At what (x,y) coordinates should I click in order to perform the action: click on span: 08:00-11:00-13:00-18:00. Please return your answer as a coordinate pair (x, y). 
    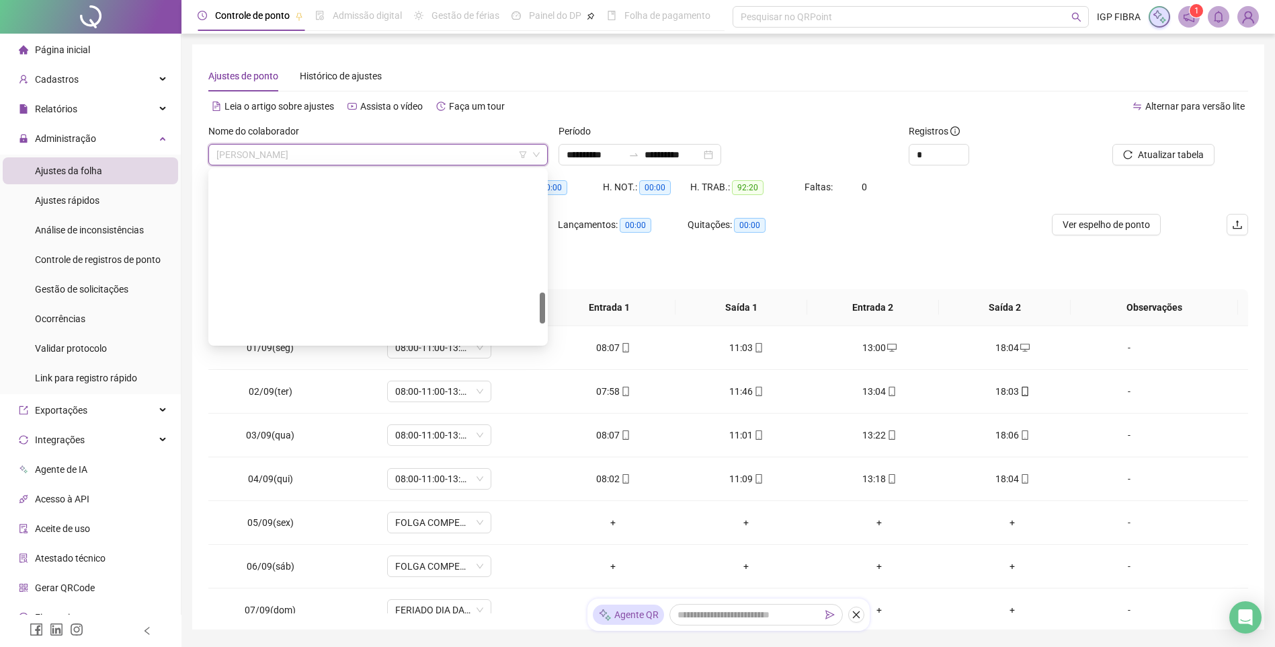
    Looking at the image, I should click on (439, 347).